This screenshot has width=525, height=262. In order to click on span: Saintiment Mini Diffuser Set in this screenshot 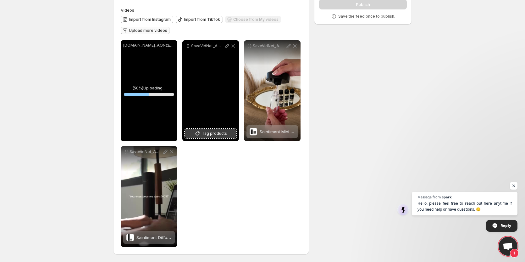, I will do `click(286, 131)`.